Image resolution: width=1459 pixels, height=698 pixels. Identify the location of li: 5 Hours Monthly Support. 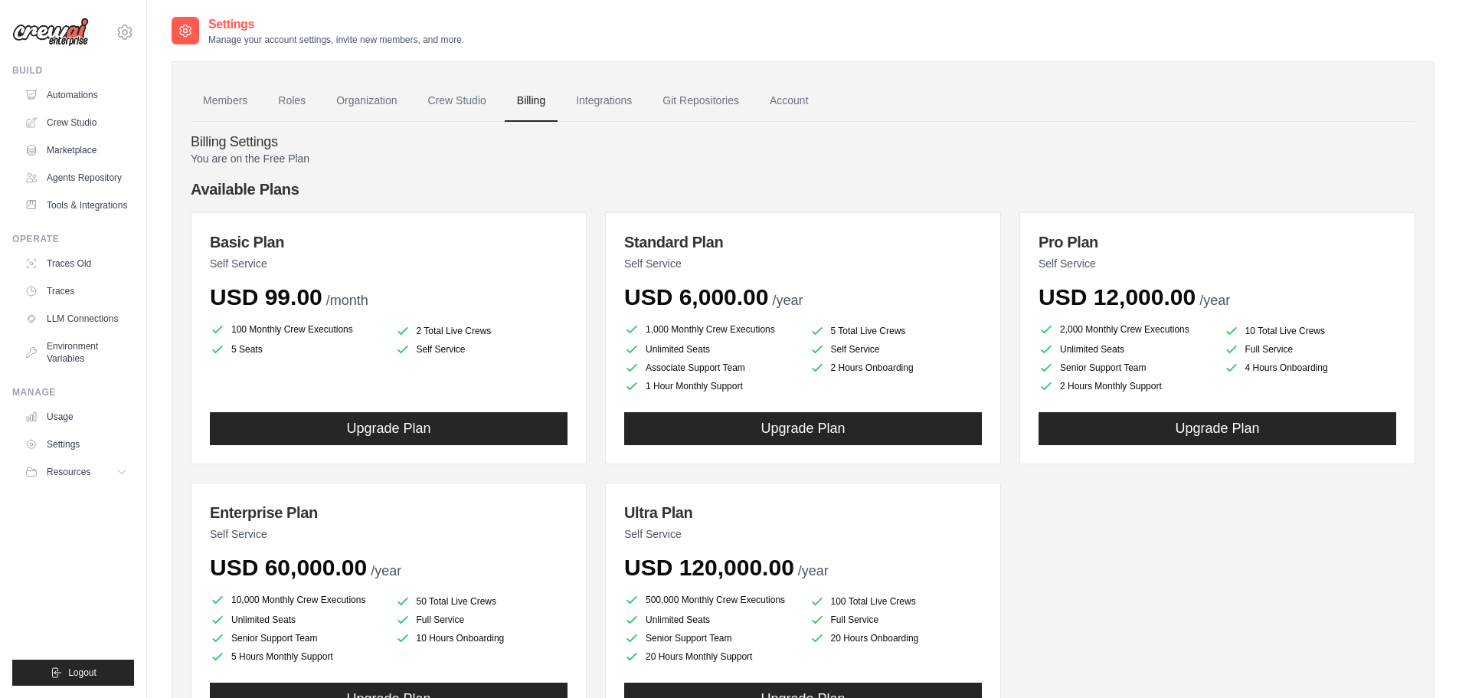
(296, 657).